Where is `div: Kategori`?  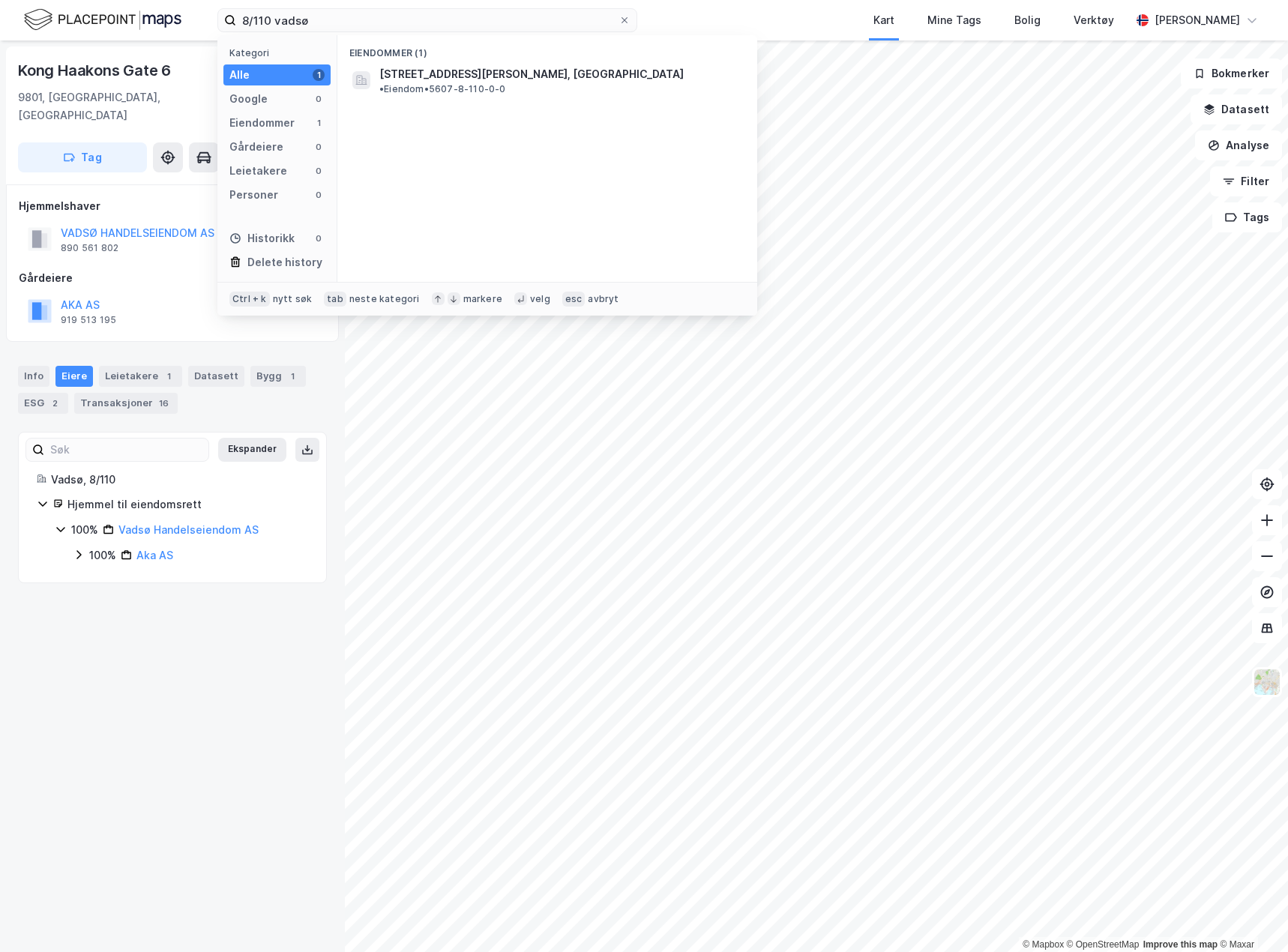 div: Kategori is located at coordinates (280, 53).